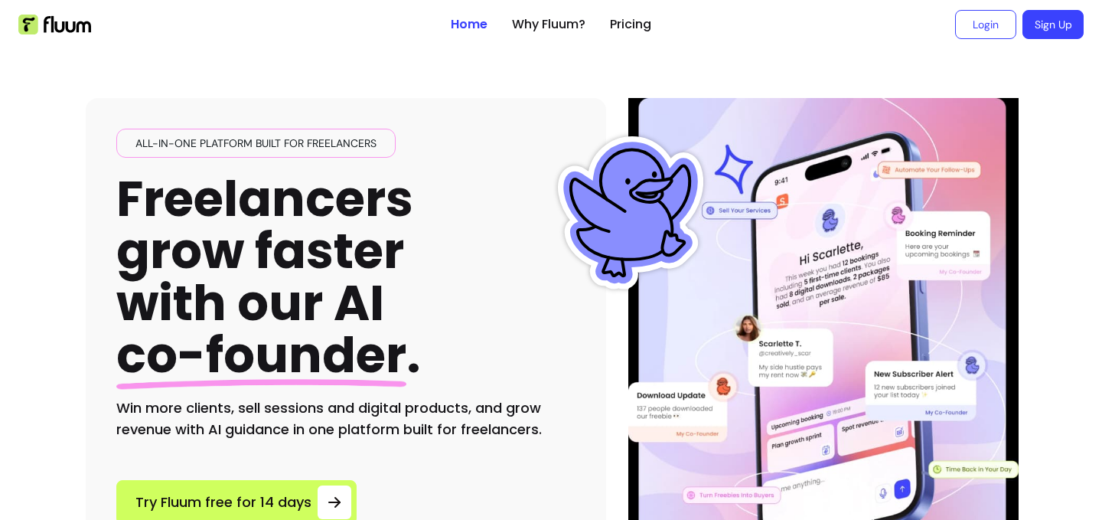 The image size is (1102, 520). I want to click on h1: Freelancers grow faster with our AI ., so click(269, 277).